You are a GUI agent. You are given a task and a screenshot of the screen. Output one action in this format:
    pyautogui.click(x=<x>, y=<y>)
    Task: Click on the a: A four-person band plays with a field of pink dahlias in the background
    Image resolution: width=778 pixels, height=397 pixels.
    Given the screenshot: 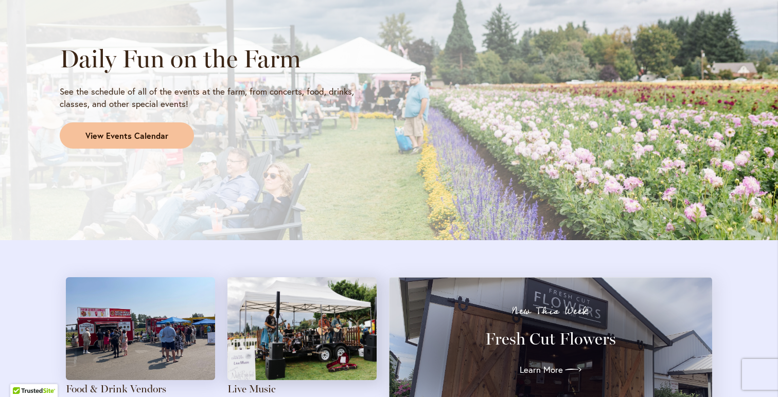 What is the action you would take?
    pyautogui.click(x=302, y=329)
    